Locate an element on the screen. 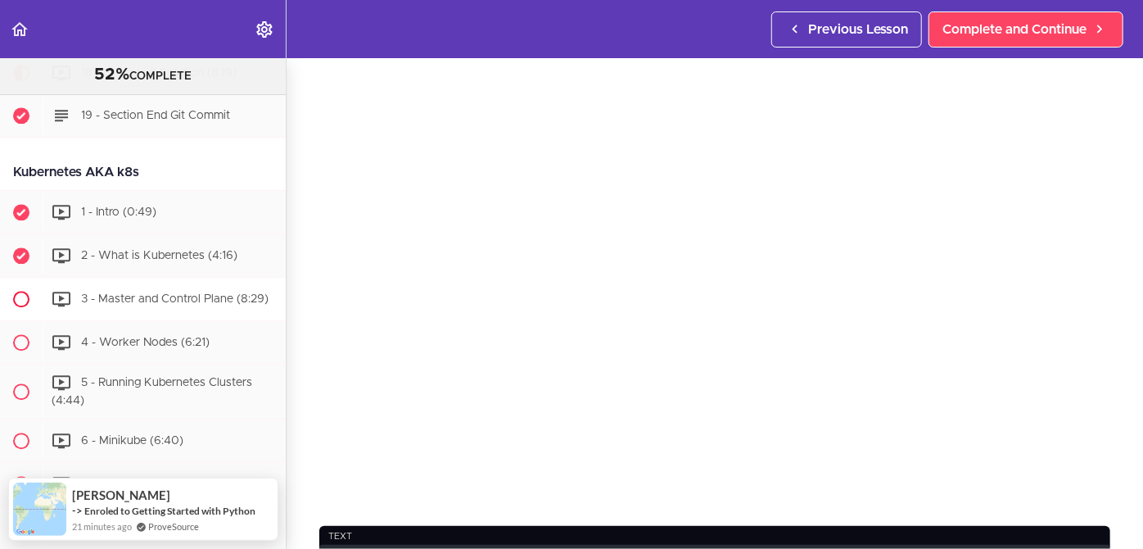  span: 1 - Intro (0:49) is located at coordinates (119, 211).